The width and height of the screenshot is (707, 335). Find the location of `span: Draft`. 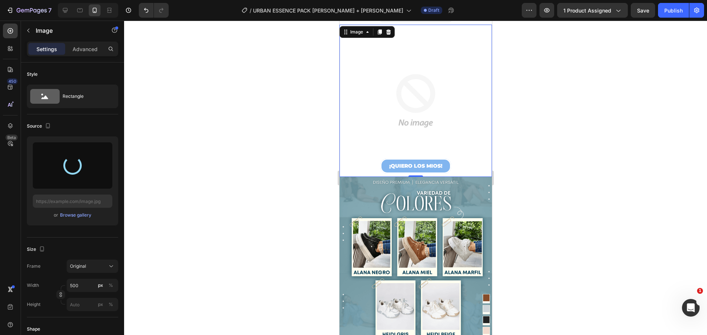

span: Draft is located at coordinates (434, 10).